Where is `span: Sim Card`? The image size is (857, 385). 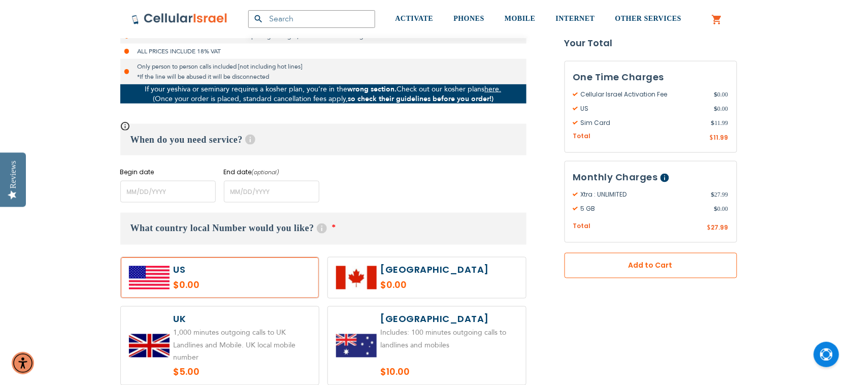 span: Sim Card is located at coordinates (642, 123).